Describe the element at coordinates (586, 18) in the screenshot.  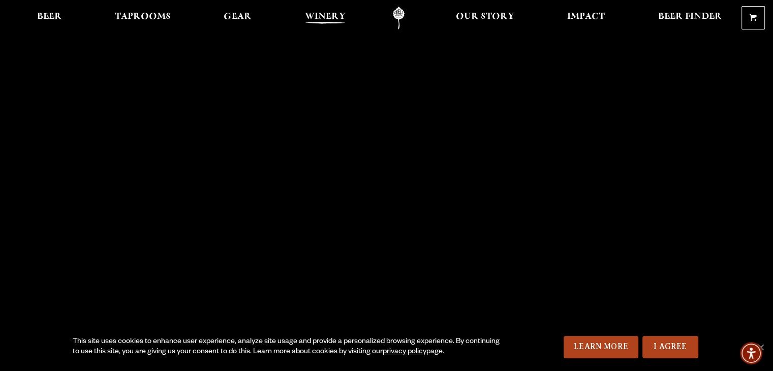
I see `a: Impact` at that location.